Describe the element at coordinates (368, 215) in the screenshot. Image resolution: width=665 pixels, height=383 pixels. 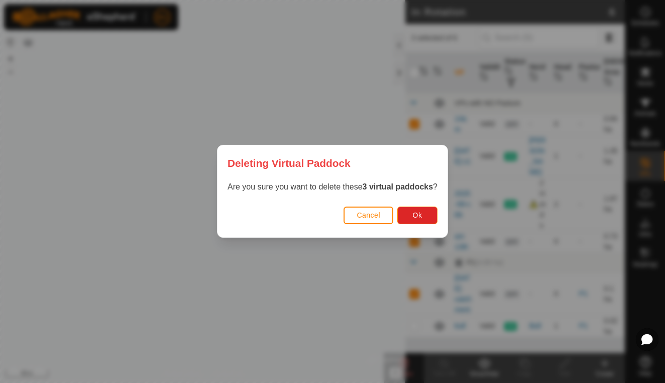
I see `button: Cancel` at that location.